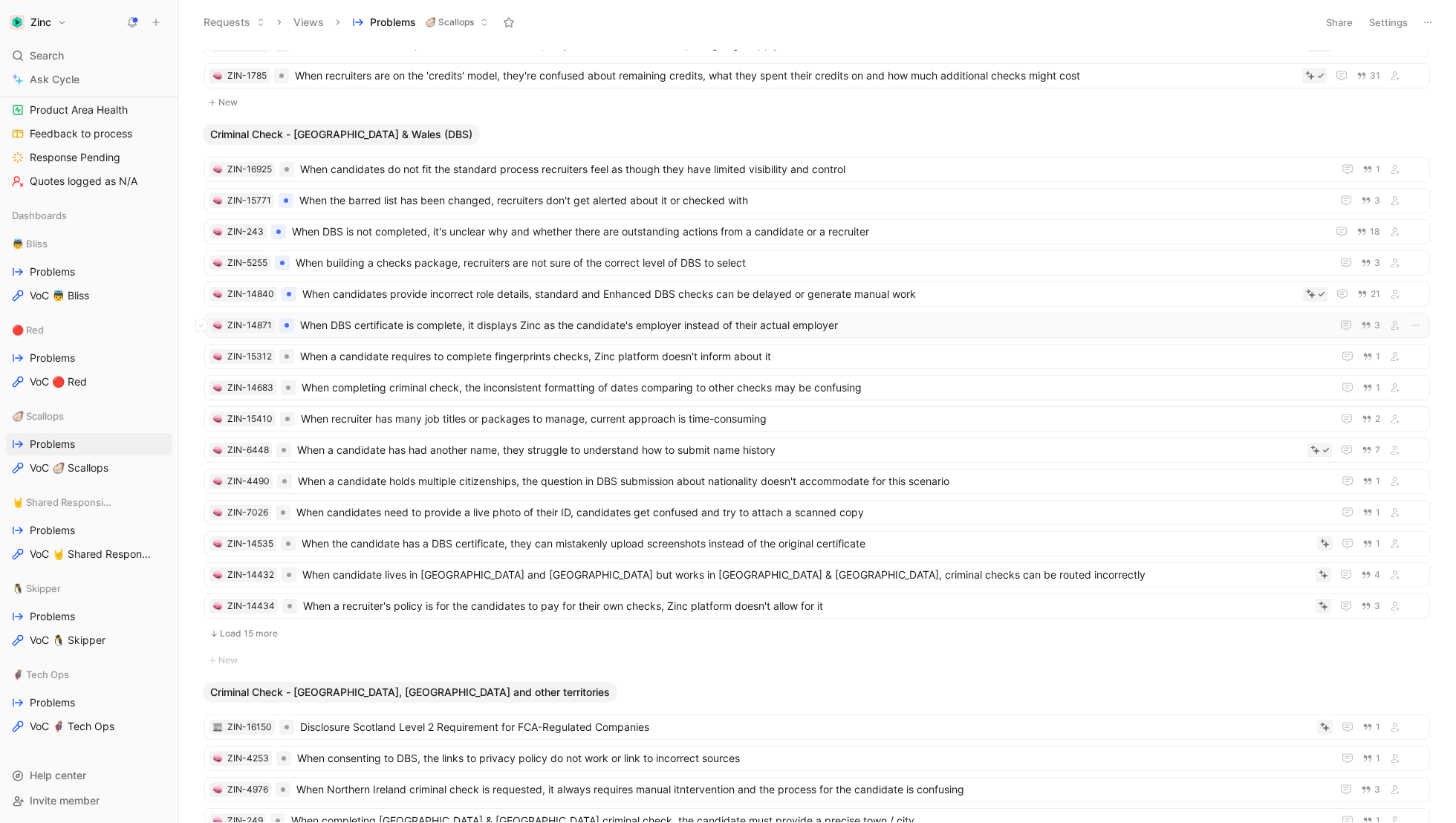 This screenshot has height=823, width=1456. I want to click on a: 🧠ZIN-1785When recruiters are on the 'credits' model, they're confused about remaining credits, wh..., so click(817, 76).